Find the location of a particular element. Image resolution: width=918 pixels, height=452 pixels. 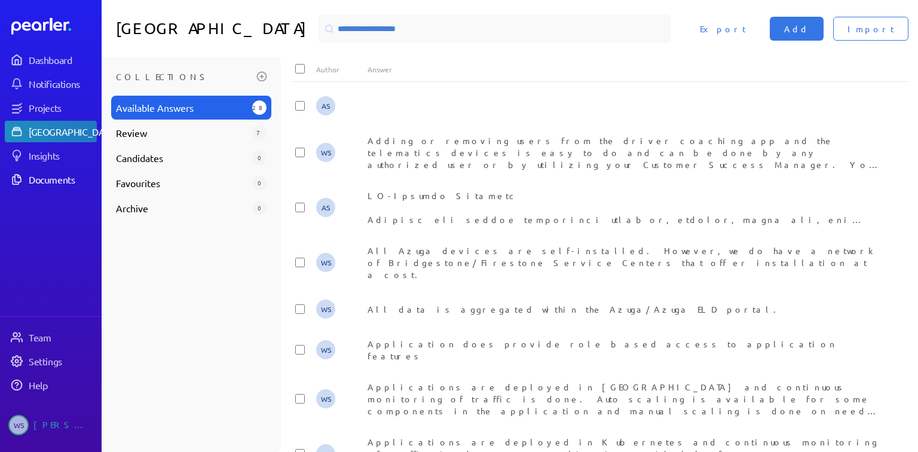

div: Documents is located at coordinates (62, 179).